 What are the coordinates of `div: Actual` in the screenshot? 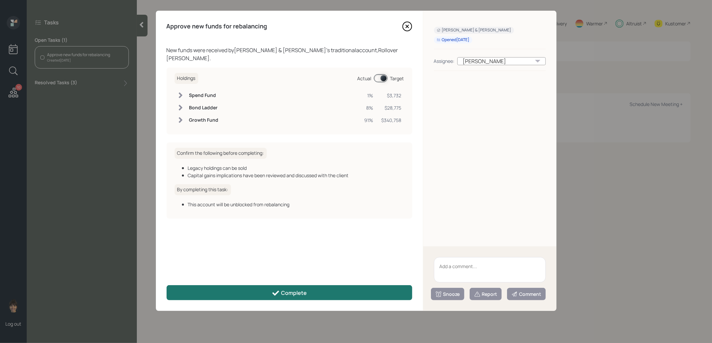 It's located at (365, 78).